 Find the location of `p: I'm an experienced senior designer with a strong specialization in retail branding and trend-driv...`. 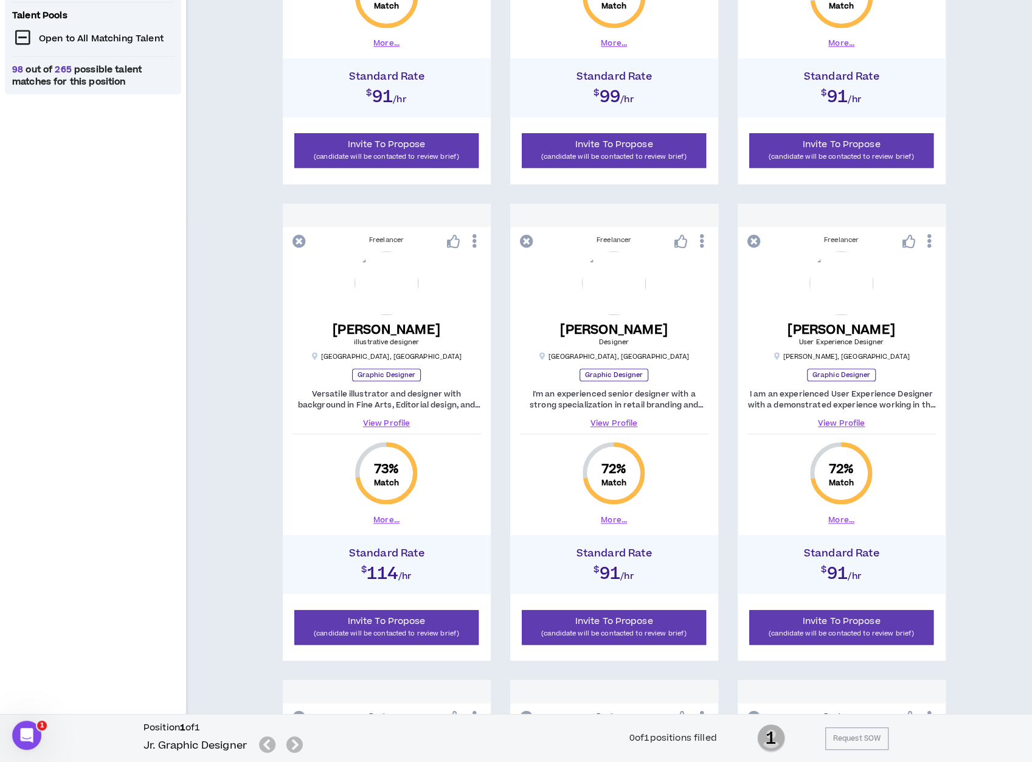

p: I'm an experienced senior designer with a strong specialization in retail branding and trend-driv... is located at coordinates (614, 400).